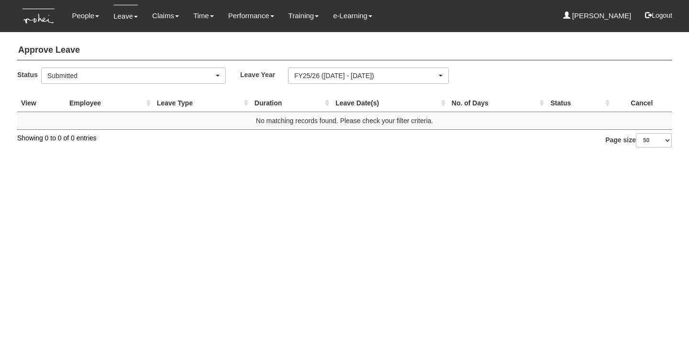  Describe the element at coordinates (579, 103) in the screenshot. I see `th: Status : activate to sort column ascending` at that location.